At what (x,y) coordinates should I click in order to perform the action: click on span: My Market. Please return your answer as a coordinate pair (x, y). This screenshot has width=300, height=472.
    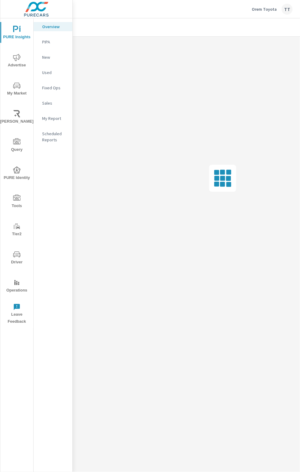
    Looking at the image, I should click on (17, 89).